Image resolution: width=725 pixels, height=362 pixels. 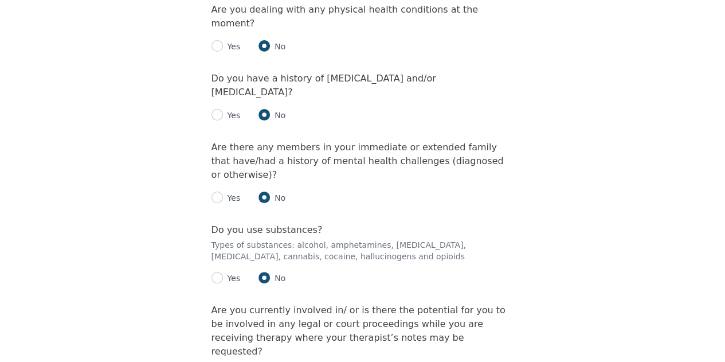 What do you see at coordinates (267, 229) in the screenshot?
I see `label: Do you use substances?` at bounding box center [267, 229].